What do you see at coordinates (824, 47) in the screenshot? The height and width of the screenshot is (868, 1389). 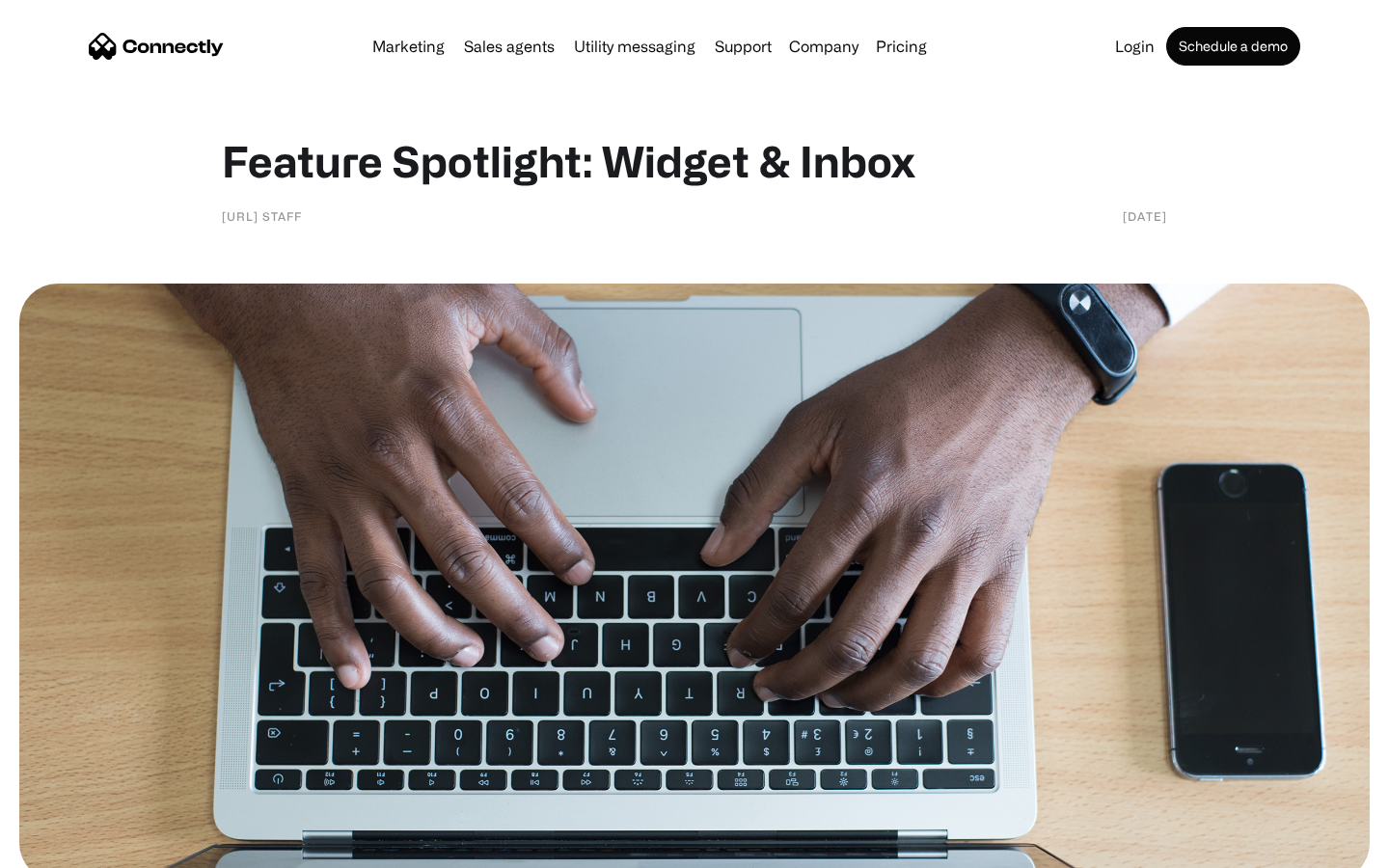 I see `div: Company` at bounding box center [824, 47].